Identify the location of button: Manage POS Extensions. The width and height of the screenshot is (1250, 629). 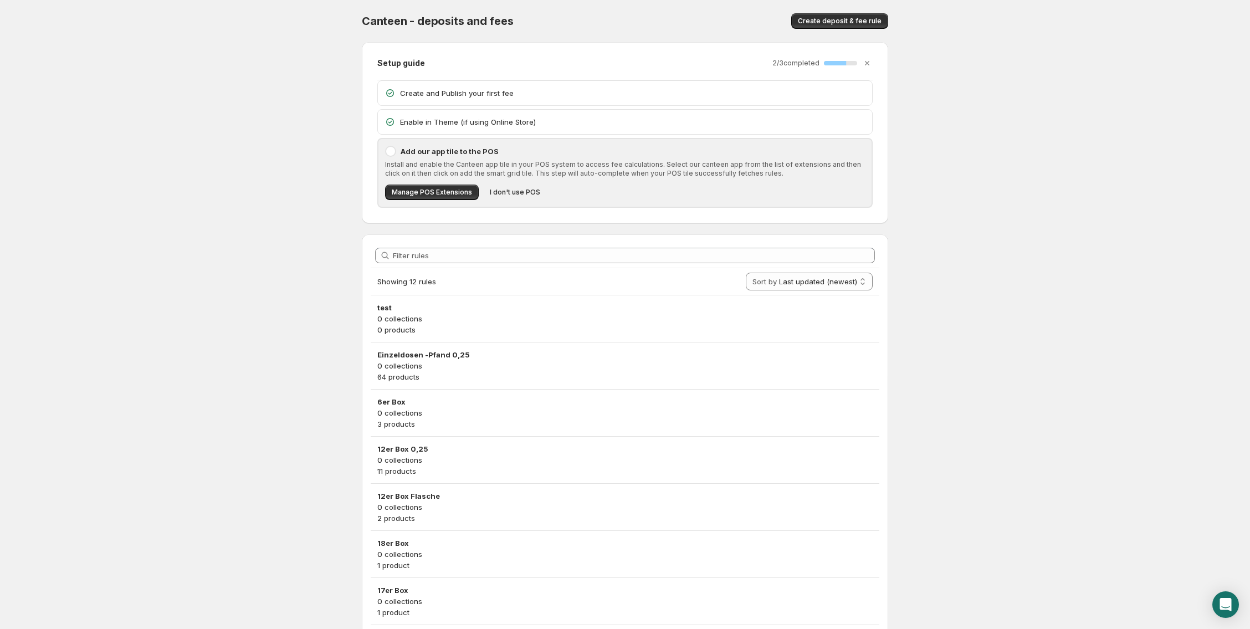
(432, 192).